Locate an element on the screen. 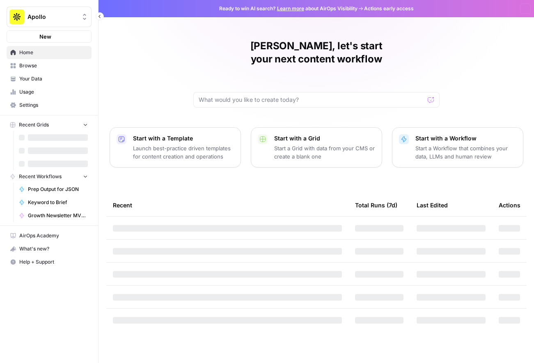 This screenshot has width=534, height=363. a: Learn more is located at coordinates (291, 8).